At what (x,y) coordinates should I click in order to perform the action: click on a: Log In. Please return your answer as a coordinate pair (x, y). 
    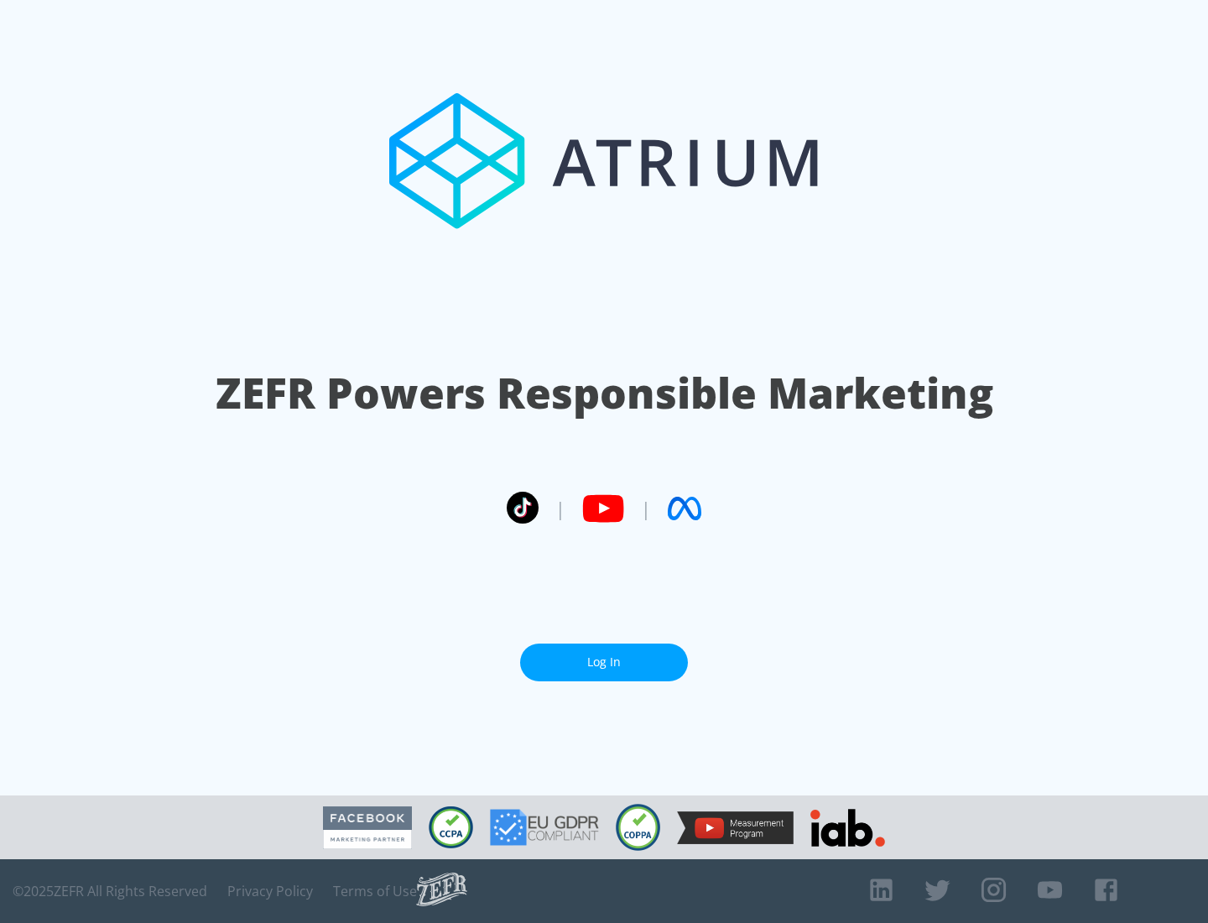
    Looking at the image, I should click on (604, 662).